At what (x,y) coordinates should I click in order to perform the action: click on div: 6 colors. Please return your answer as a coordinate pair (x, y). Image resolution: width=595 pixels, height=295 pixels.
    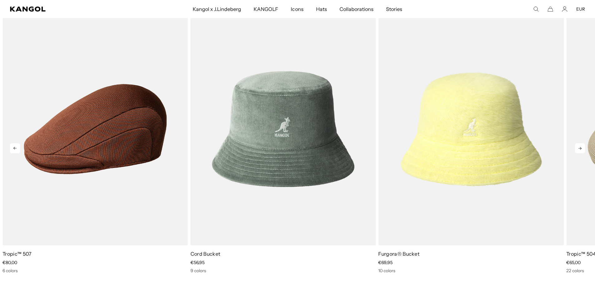
    Looking at the image, I should click on (95, 271).